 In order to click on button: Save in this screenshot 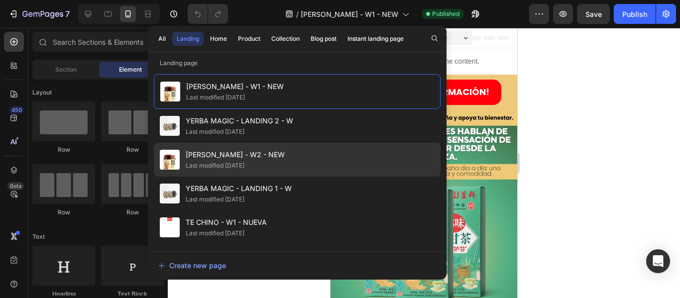, I will do `click(593, 14)`.